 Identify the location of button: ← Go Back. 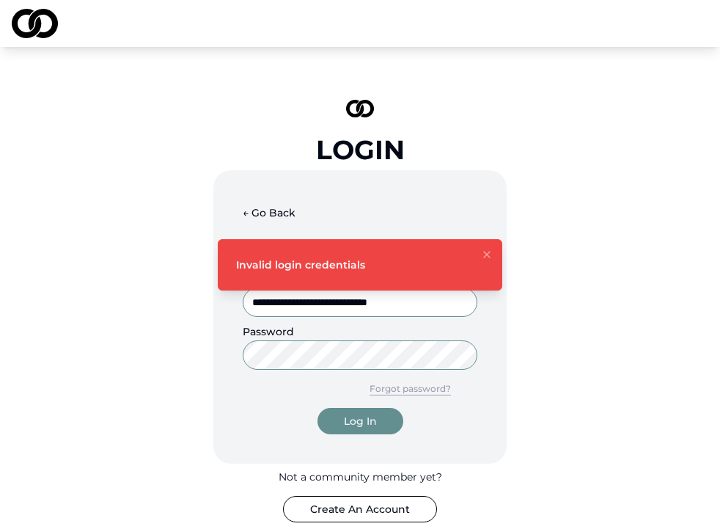
(269, 213).